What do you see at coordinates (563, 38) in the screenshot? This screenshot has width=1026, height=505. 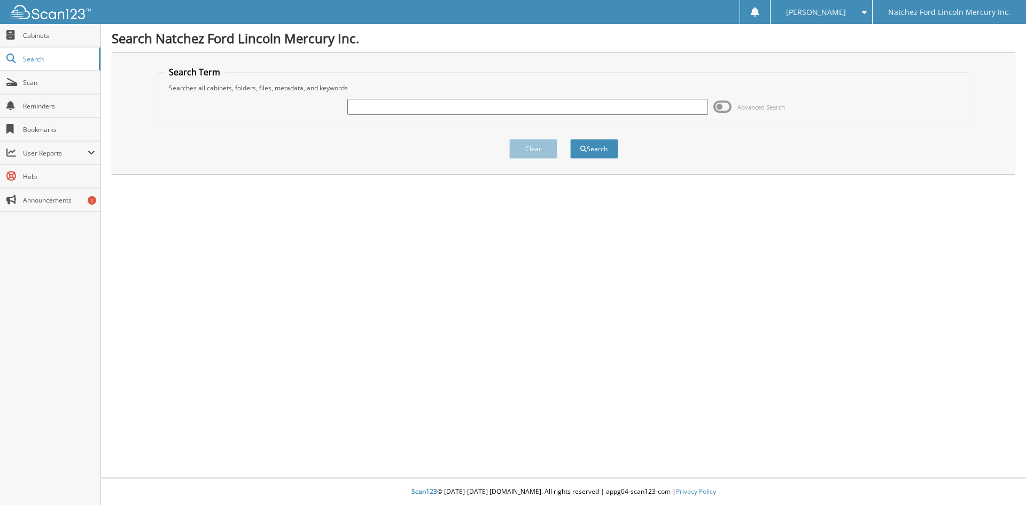 I see `h1: Search Natchez Ford Lincoln Mercury Inc.` at bounding box center [563, 38].